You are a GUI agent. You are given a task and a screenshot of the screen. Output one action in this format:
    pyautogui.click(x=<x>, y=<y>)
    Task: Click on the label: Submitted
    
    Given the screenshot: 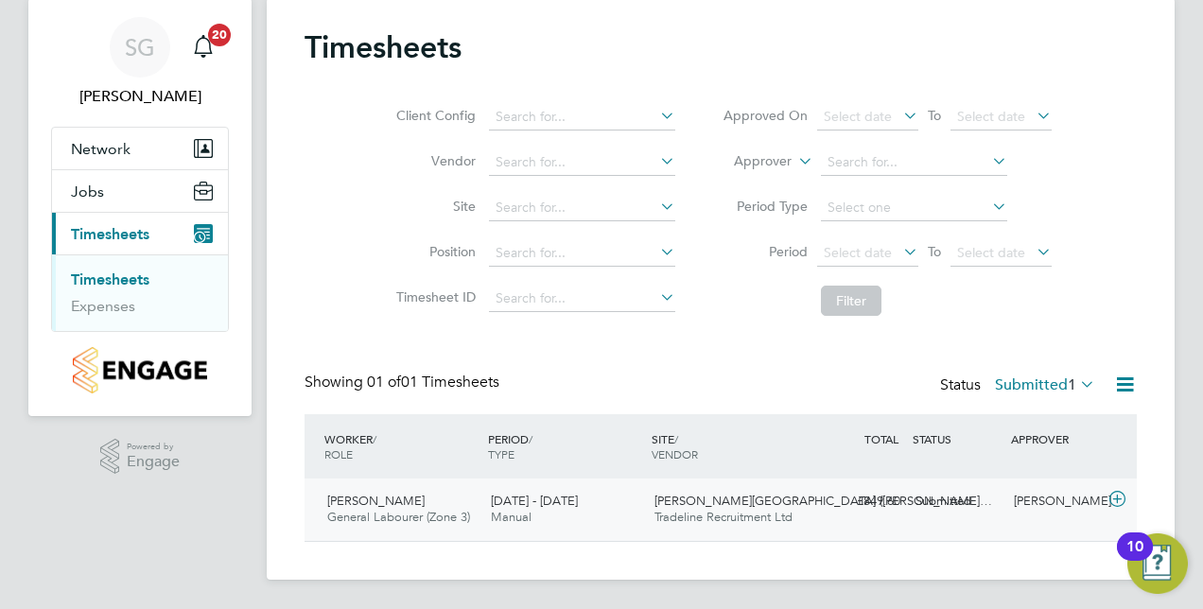 What is the action you would take?
    pyautogui.click(x=1045, y=385)
    